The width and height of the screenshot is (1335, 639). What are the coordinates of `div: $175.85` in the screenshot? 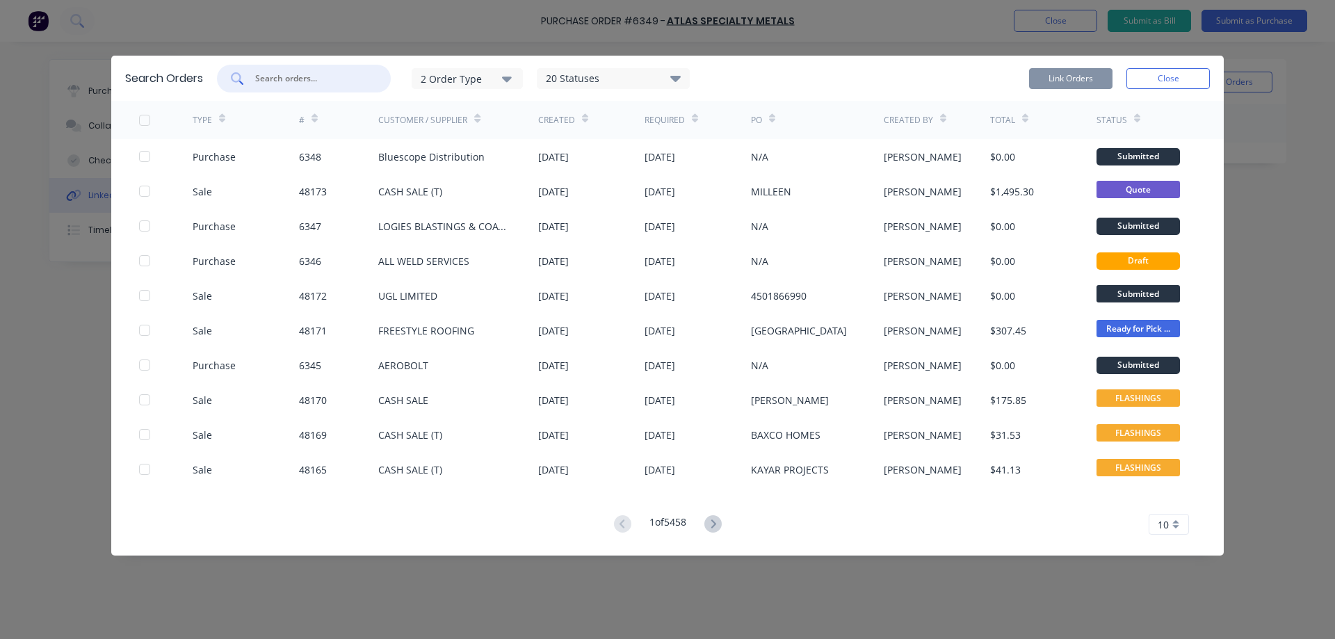 It's located at (1008, 400).